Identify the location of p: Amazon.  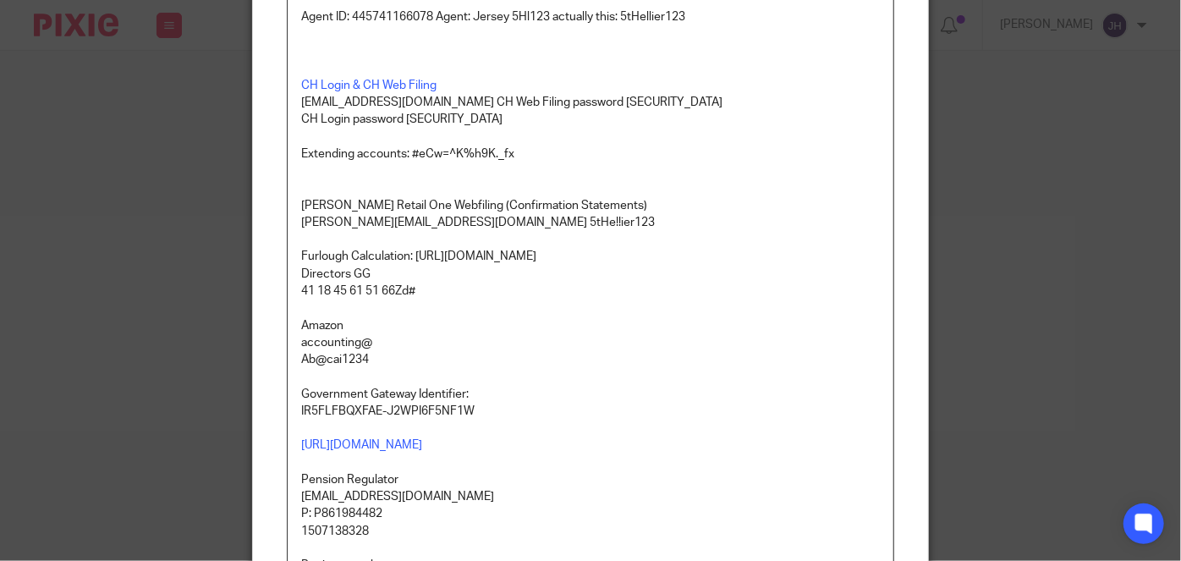
(590, 326).